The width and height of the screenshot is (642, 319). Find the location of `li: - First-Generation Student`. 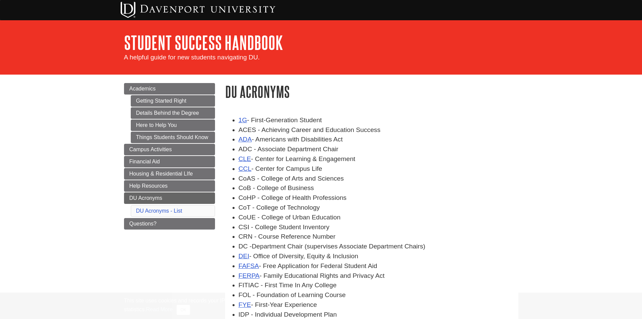

li: - First-Generation Student is located at coordinates (379, 120).